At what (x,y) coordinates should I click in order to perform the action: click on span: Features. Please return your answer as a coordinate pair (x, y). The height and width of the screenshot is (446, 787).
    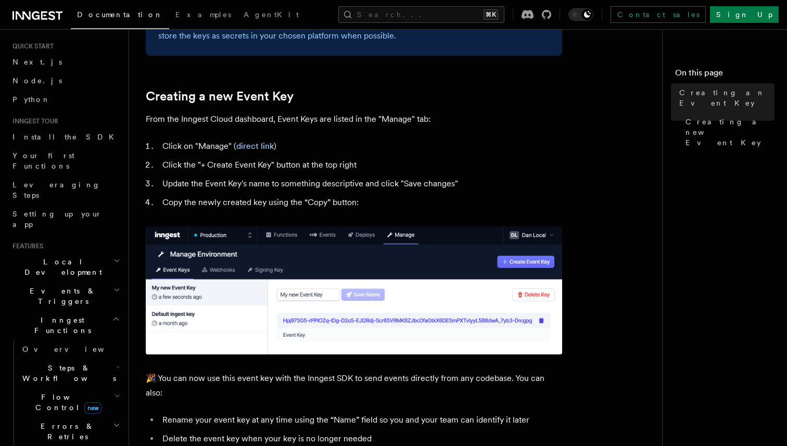
    Looking at the image, I should click on (25, 246).